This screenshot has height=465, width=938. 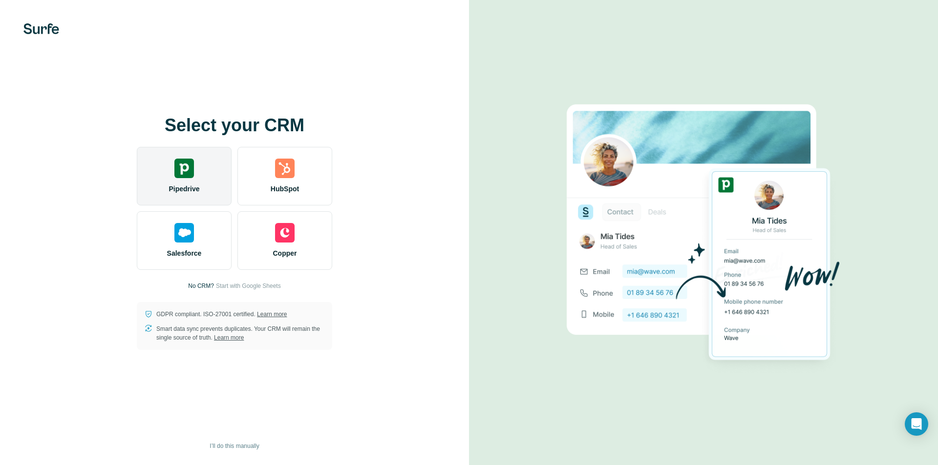 What do you see at coordinates (234, 446) in the screenshot?
I see `button: I’ll do this manually` at bounding box center [234, 446].